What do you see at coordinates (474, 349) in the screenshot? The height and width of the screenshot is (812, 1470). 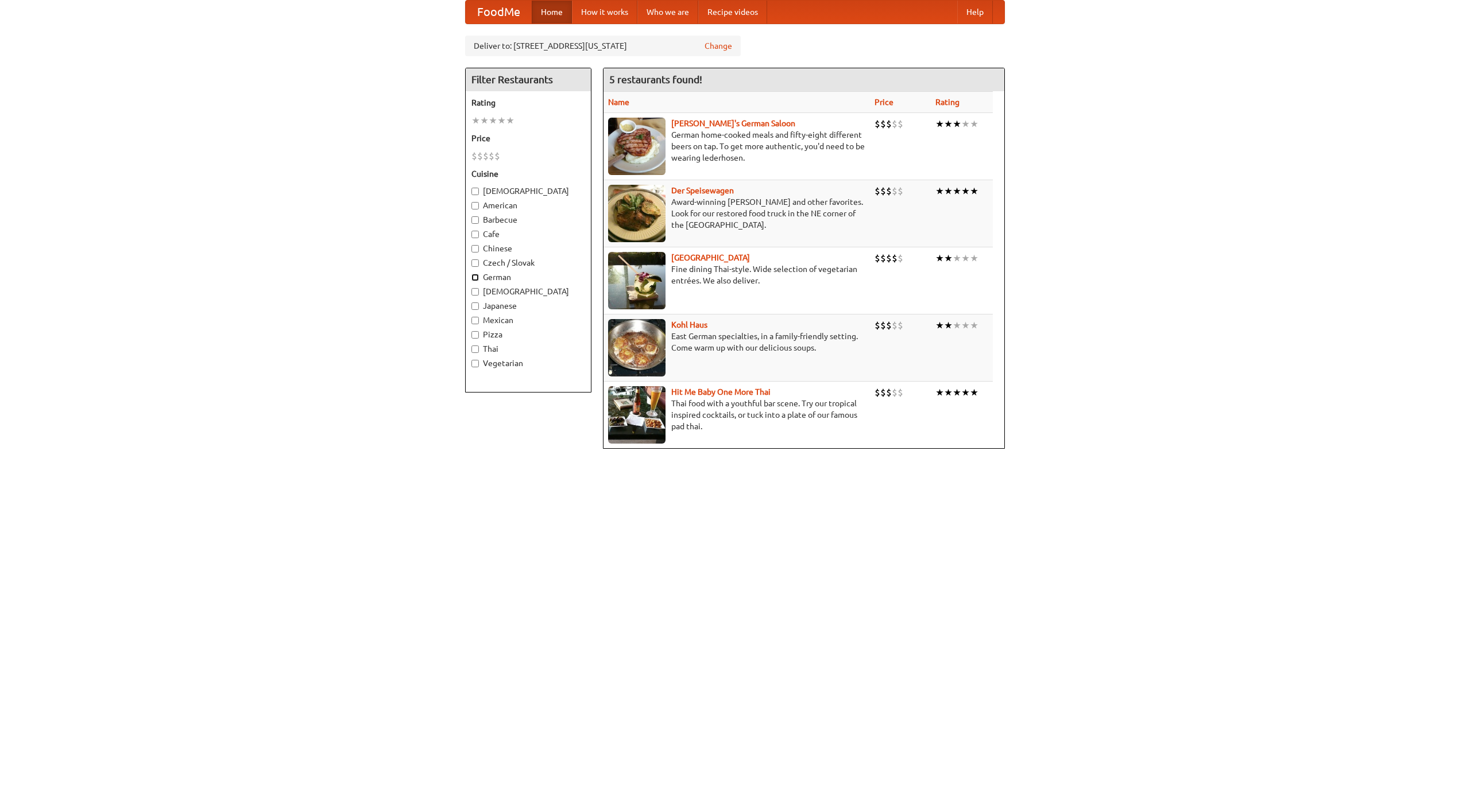 I see `input: Thai` at bounding box center [474, 349].